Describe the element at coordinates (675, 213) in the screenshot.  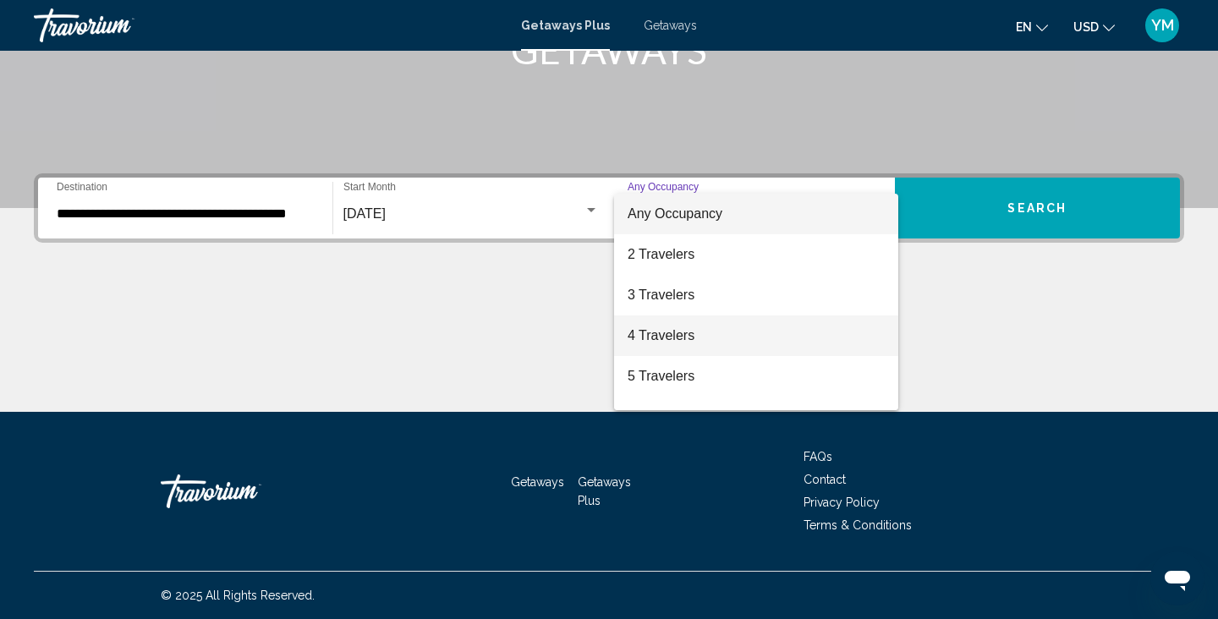
I see `span: Any Occupancy` at that location.